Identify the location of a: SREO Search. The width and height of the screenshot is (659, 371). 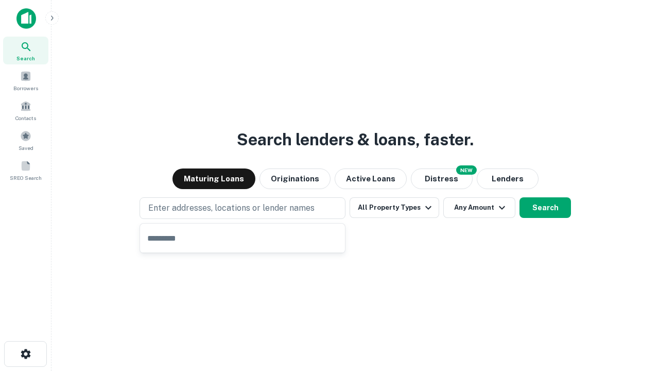
(26, 170).